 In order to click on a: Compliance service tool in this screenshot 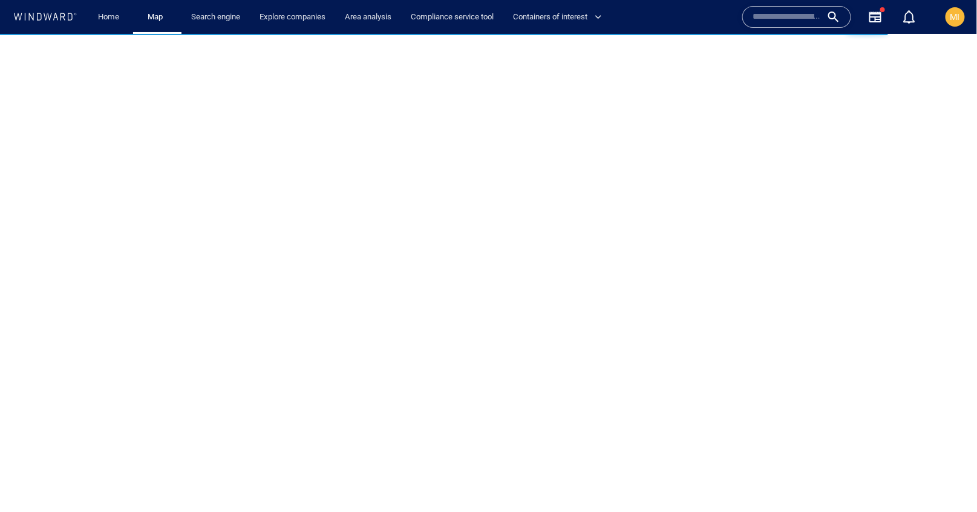, I will do `click(452, 17)`.